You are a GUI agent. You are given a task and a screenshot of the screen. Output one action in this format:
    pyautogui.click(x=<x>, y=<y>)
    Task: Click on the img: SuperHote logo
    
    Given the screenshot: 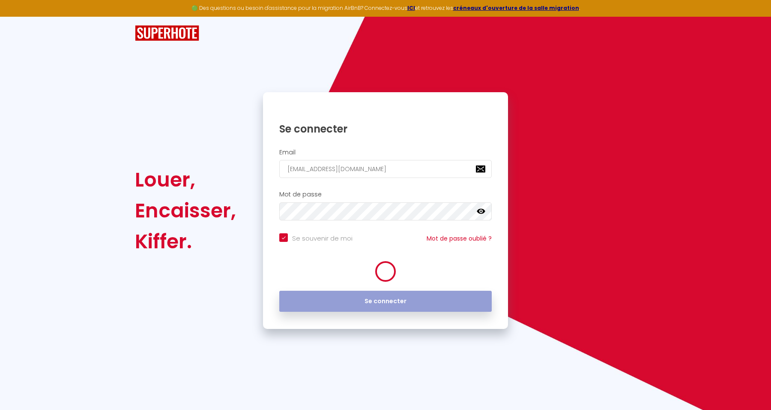 What is the action you would take?
    pyautogui.click(x=167, y=33)
    